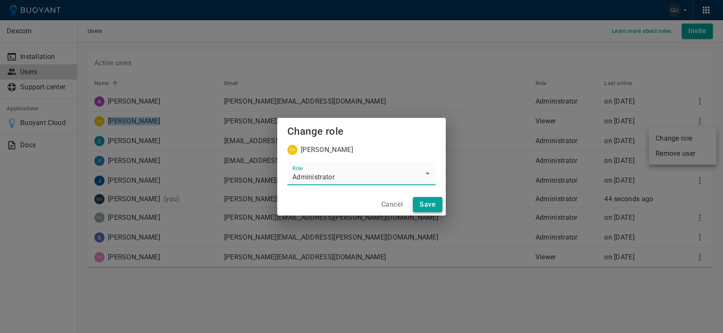 The image size is (723, 333). Describe the element at coordinates (362, 150) in the screenshot. I see `div: Carlos Audelo` at that location.